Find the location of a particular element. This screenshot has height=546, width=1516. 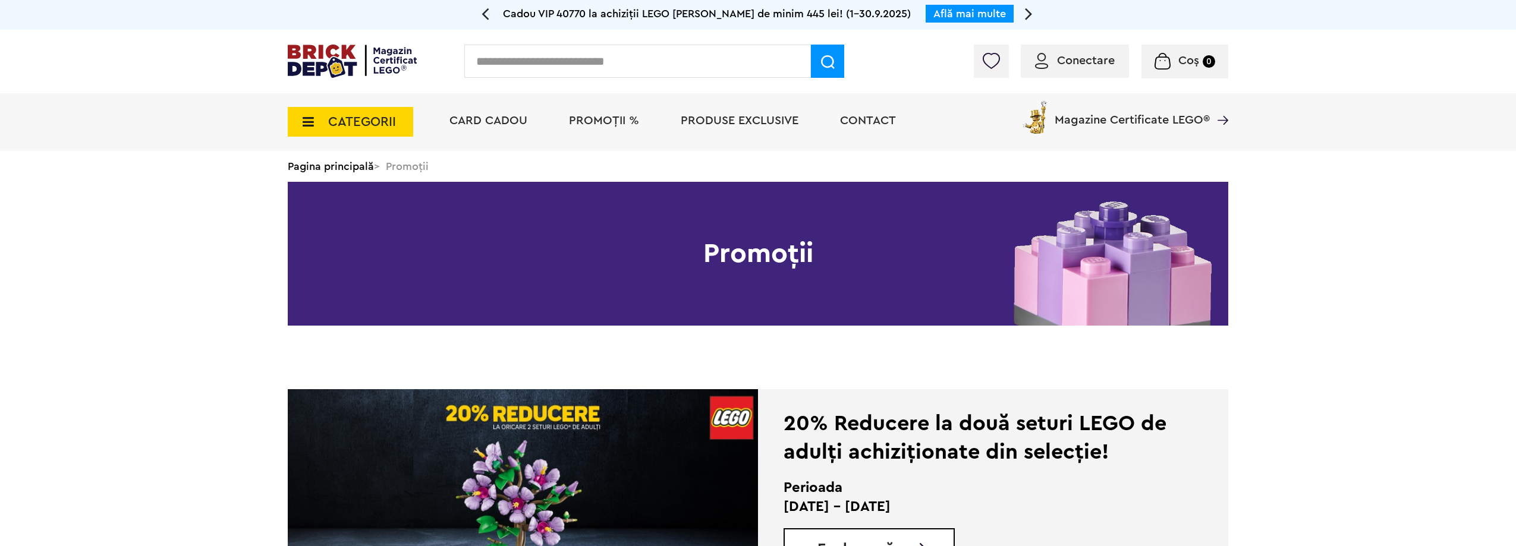

span: Coș is located at coordinates (1188, 61).